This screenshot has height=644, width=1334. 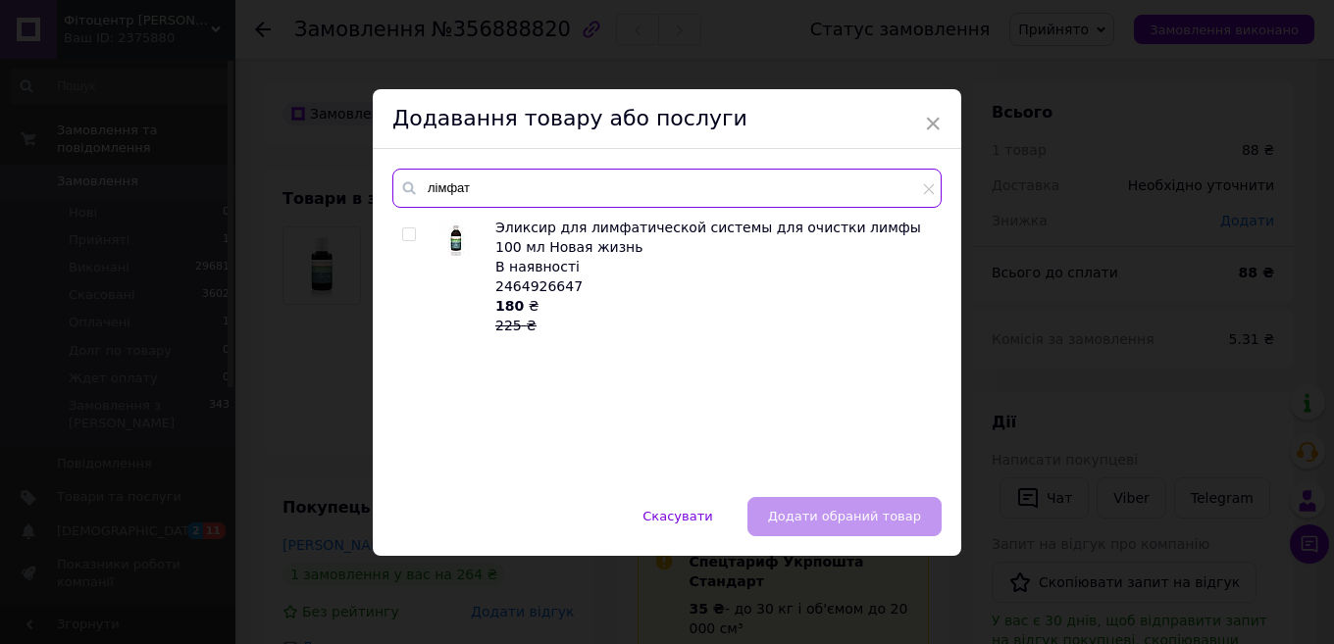 I want to click on b: 180, so click(x=509, y=306).